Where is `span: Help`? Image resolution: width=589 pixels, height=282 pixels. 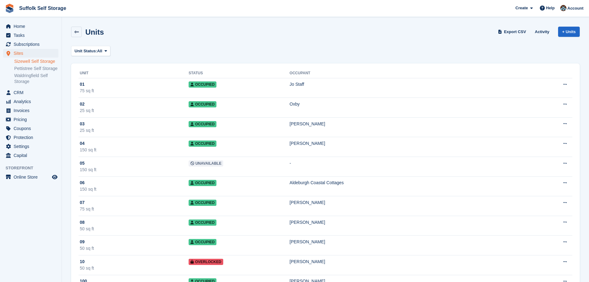
span: Help is located at coordinates (550, 8).